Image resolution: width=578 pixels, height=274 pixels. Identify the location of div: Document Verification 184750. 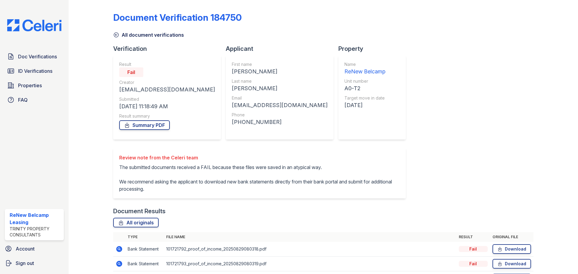
(177, 17).